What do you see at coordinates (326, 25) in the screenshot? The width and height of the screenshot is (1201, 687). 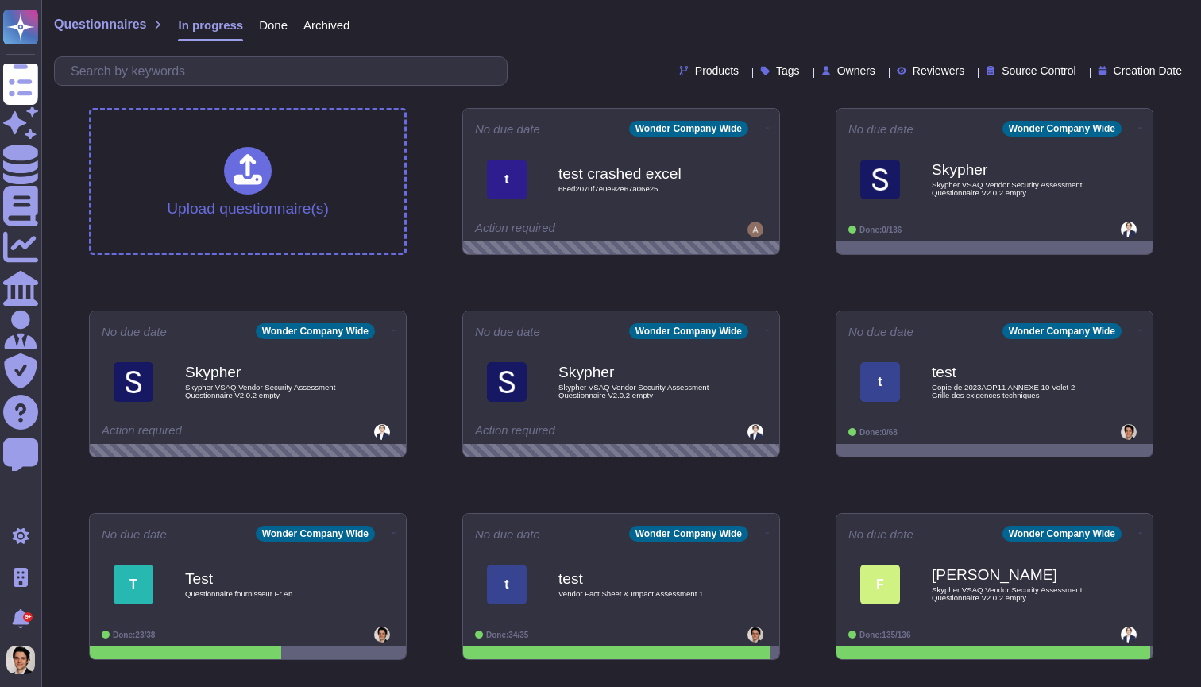 I see `span: Archived` at bounding box center [326, 25].